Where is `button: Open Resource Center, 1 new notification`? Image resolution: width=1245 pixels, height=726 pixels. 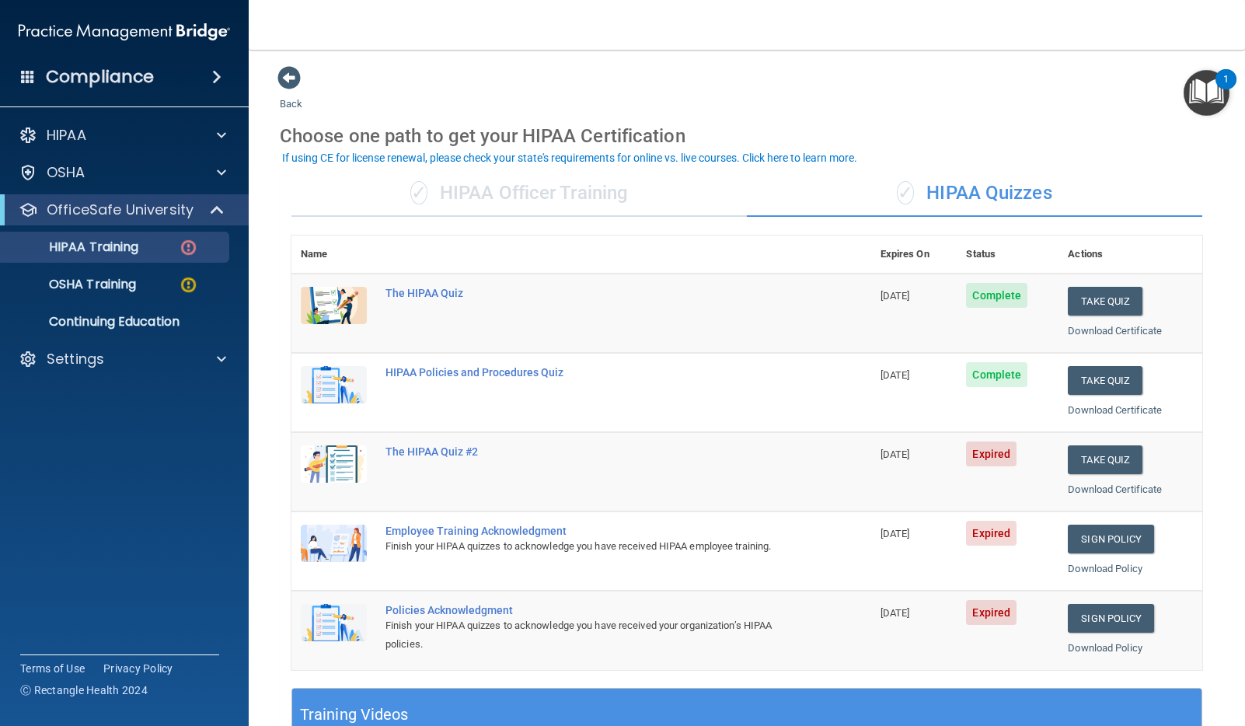 button: Open Resource Center, 1 new notification is located at coordinates (1206, 92).